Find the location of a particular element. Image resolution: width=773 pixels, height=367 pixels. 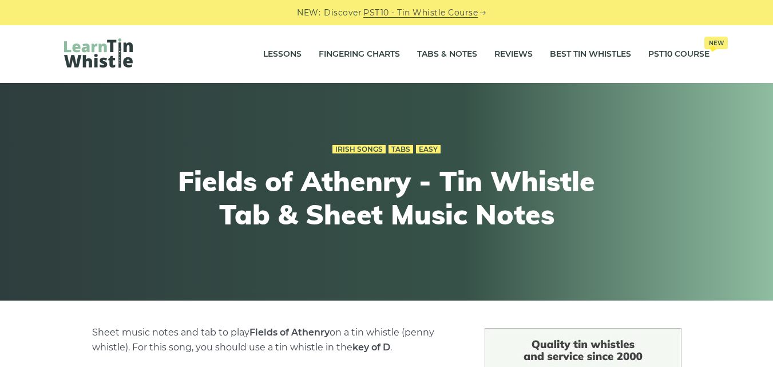

img: LearnTinWhistle.com is located at coordinates (98, 53).